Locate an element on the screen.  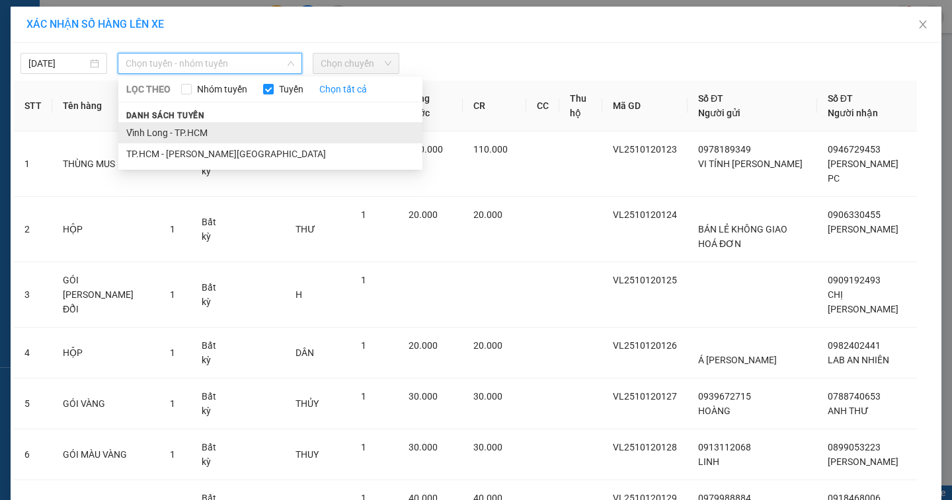
span: 0788740653 is located at coordinates (854, 397).